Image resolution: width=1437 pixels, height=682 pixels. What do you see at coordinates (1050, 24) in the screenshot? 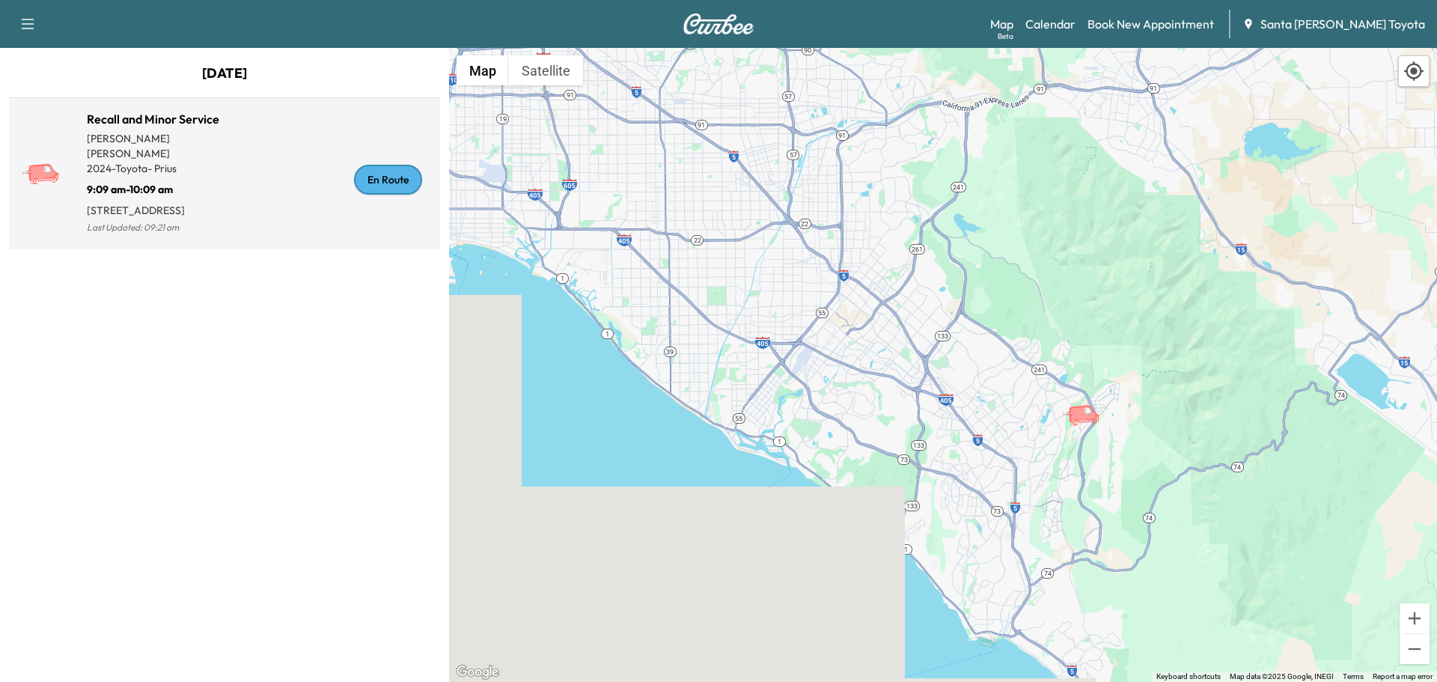
I see `a: Calendar` at bounding box center [1050, 24].